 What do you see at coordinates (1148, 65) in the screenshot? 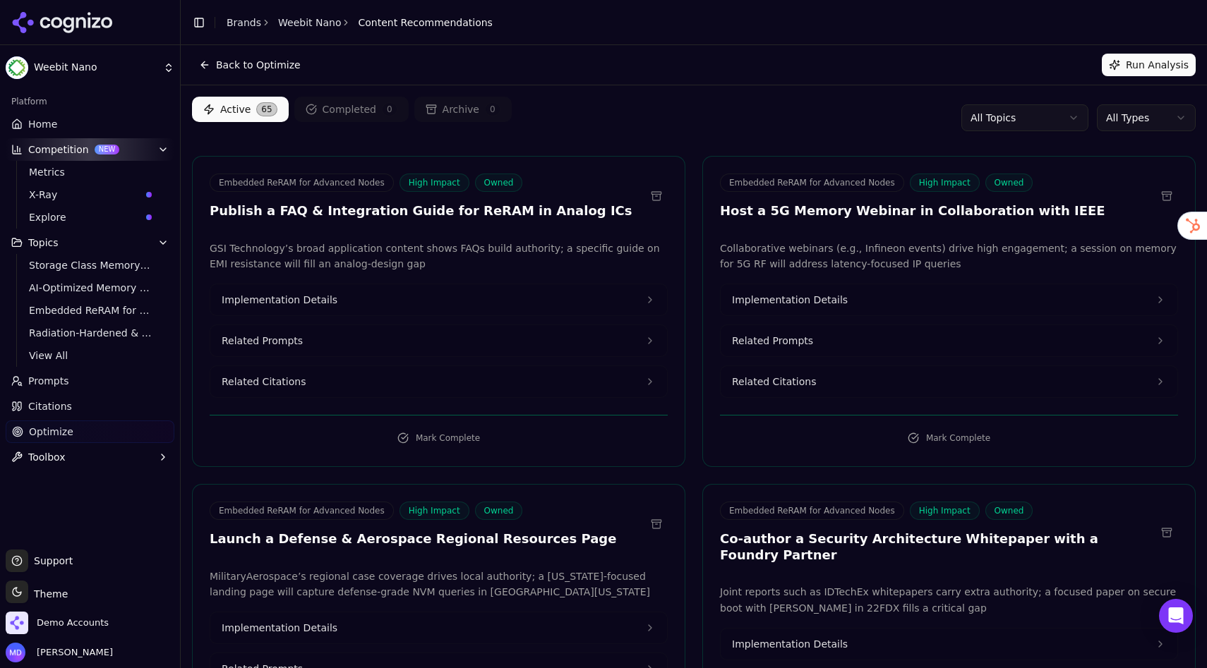
I see `button: Run Analysis` at bounding box center [1148, 65].